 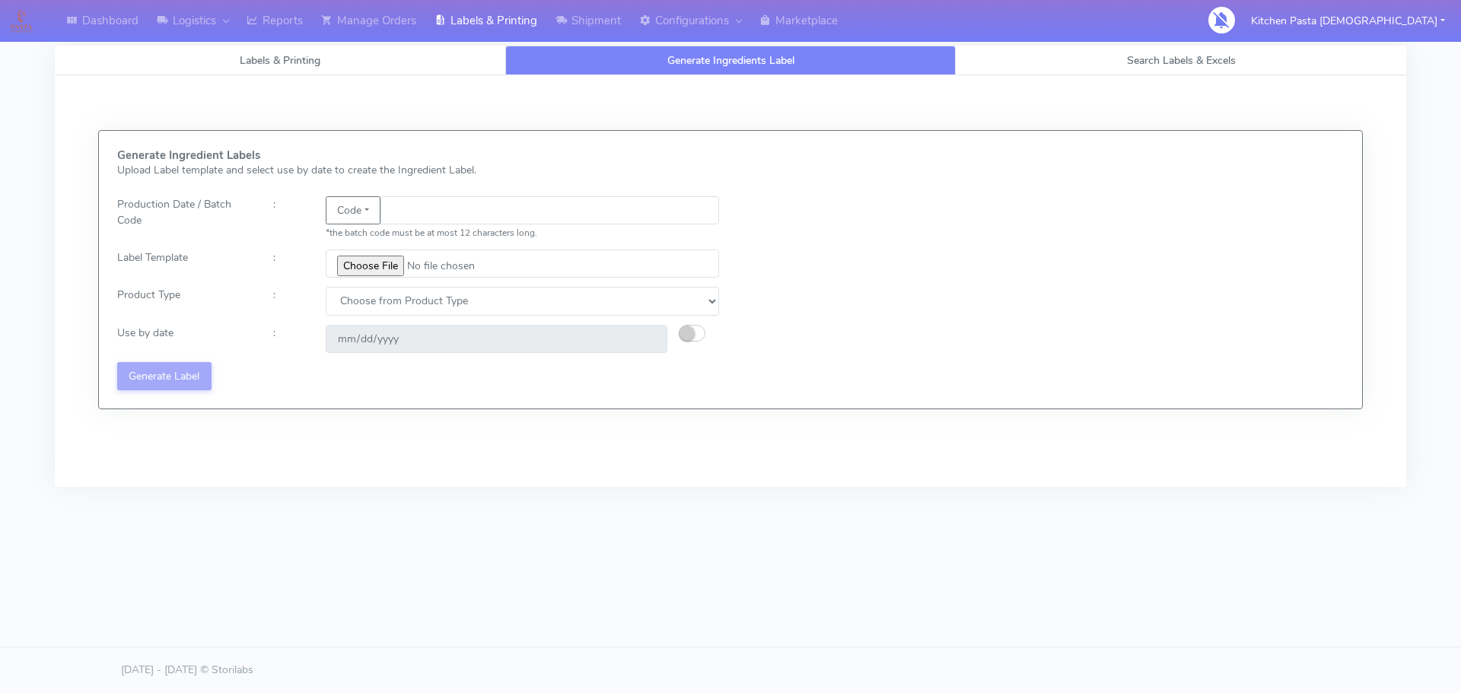 What do you see at coordinates (353, 210) in the screenshot?
I see `button: Code` at bounding box center [353, 210].